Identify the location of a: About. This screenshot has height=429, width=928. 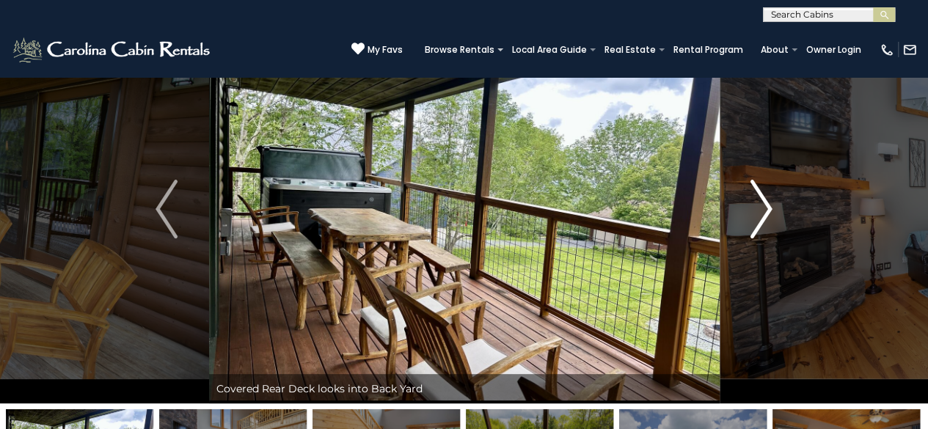
(775, 50).